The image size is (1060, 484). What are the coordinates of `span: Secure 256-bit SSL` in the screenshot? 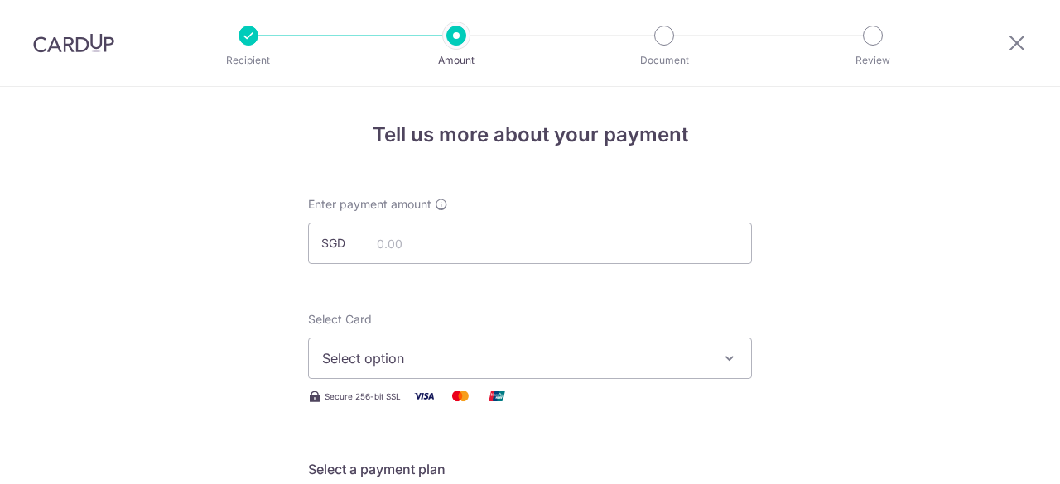 It's located at (363, 396).